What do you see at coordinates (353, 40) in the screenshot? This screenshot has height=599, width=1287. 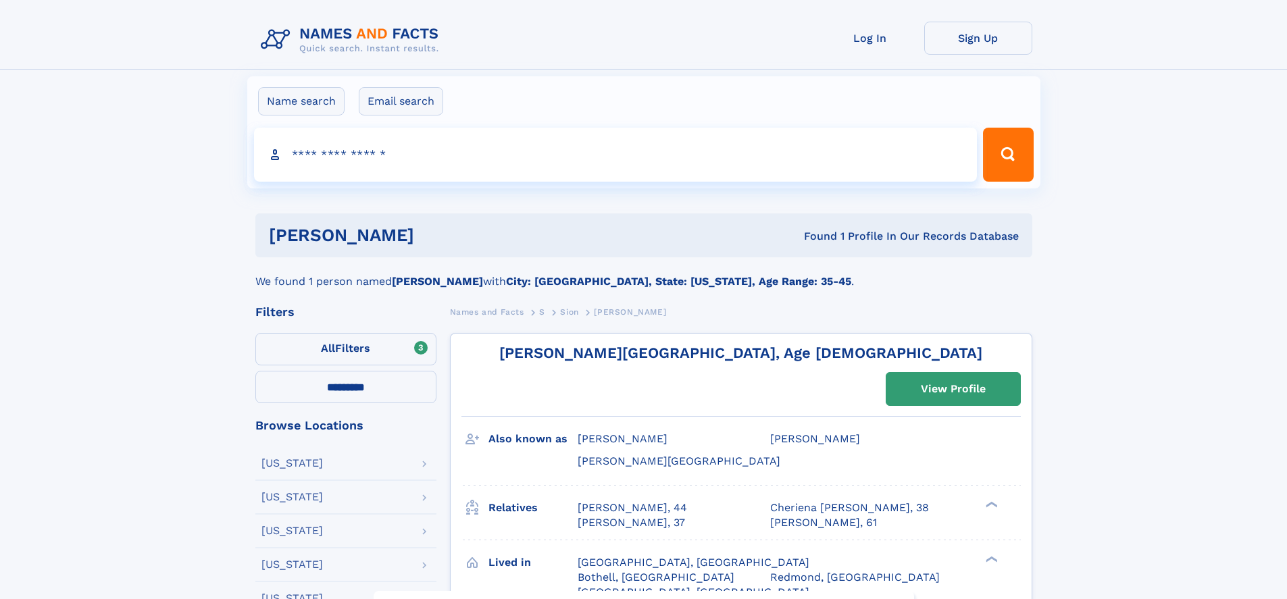 I see `img: Logo Names and Facts` at bounding box center [353, 40].